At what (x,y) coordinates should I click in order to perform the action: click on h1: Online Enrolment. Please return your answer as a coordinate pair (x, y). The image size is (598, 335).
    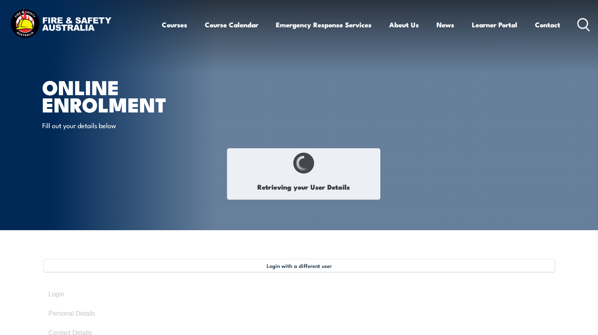
    Looking at the image, I should click on (141, 95).